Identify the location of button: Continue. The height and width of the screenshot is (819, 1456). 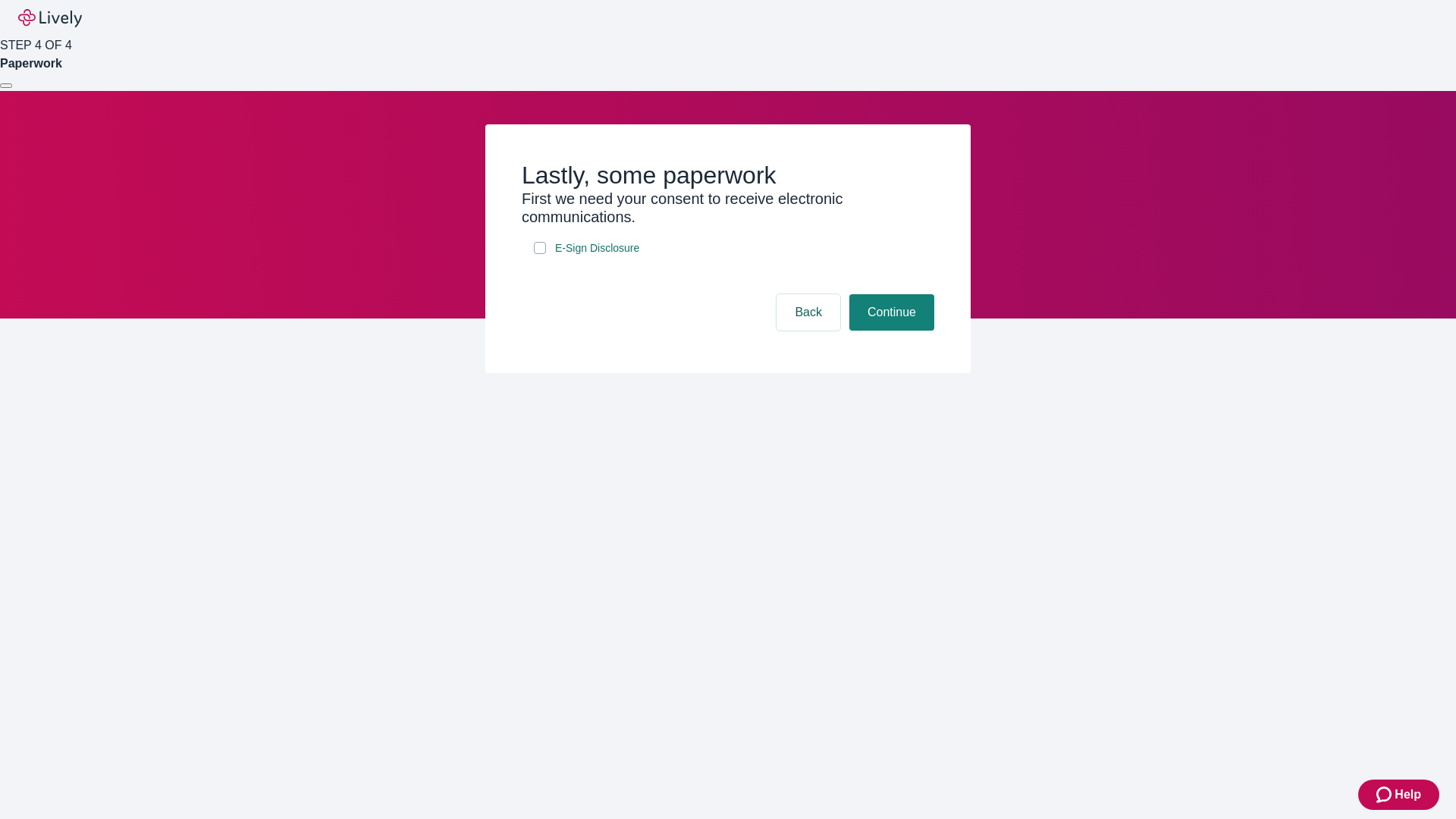
(891, 313).